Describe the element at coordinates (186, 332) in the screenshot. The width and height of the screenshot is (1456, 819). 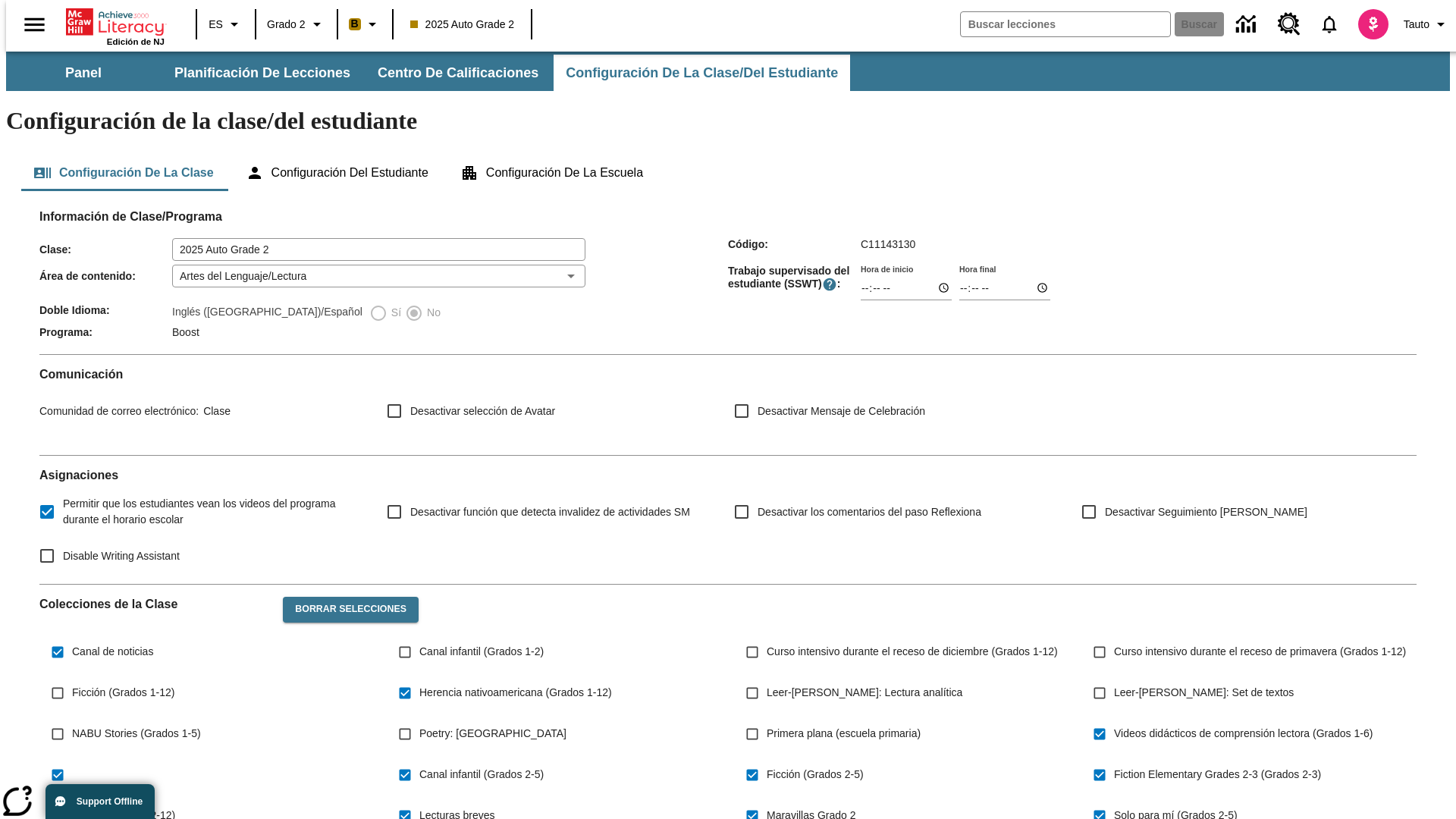
I see `span: Boost` at that location.